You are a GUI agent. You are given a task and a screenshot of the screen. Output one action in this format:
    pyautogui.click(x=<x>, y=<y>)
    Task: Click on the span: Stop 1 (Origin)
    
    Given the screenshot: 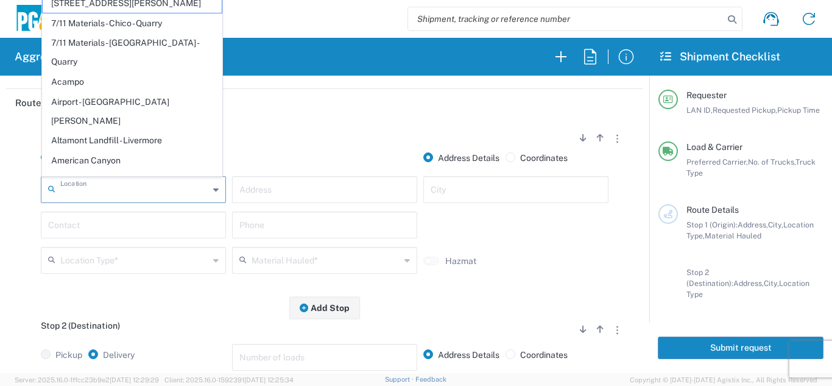 What is the action you would take?
    pyautogui.click(x=69, y=134)
    